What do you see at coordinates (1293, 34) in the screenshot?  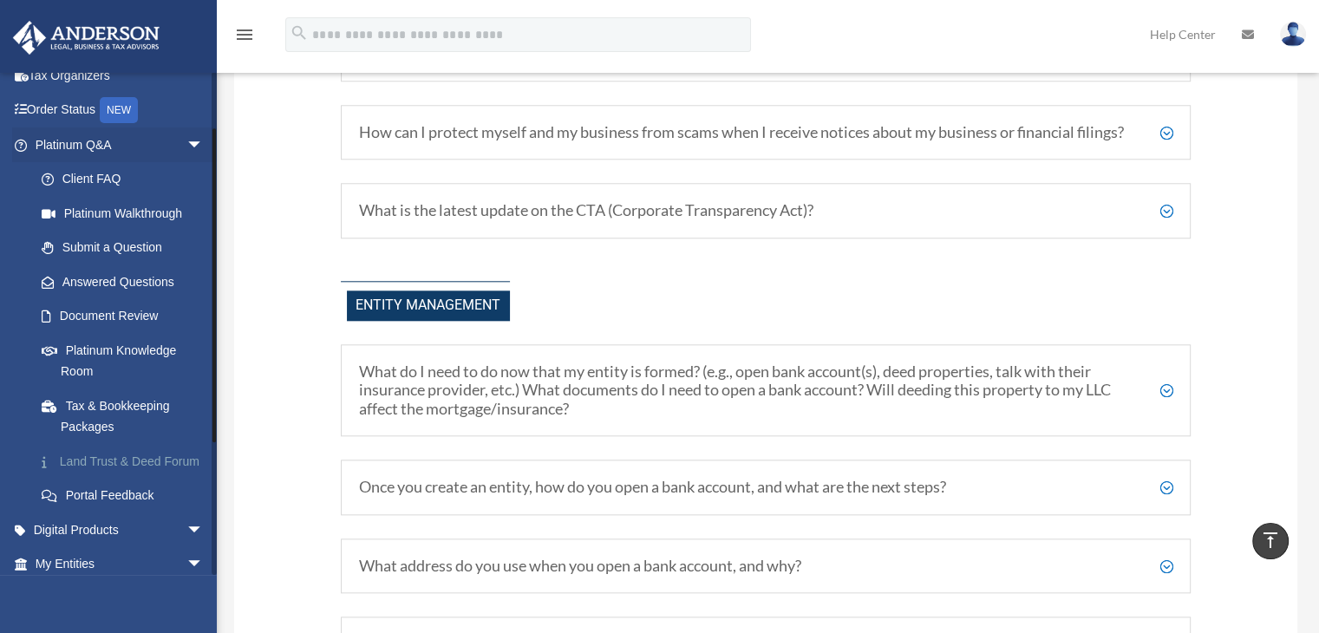 I see `img: User Pic` at bounding box center [1293, 34].